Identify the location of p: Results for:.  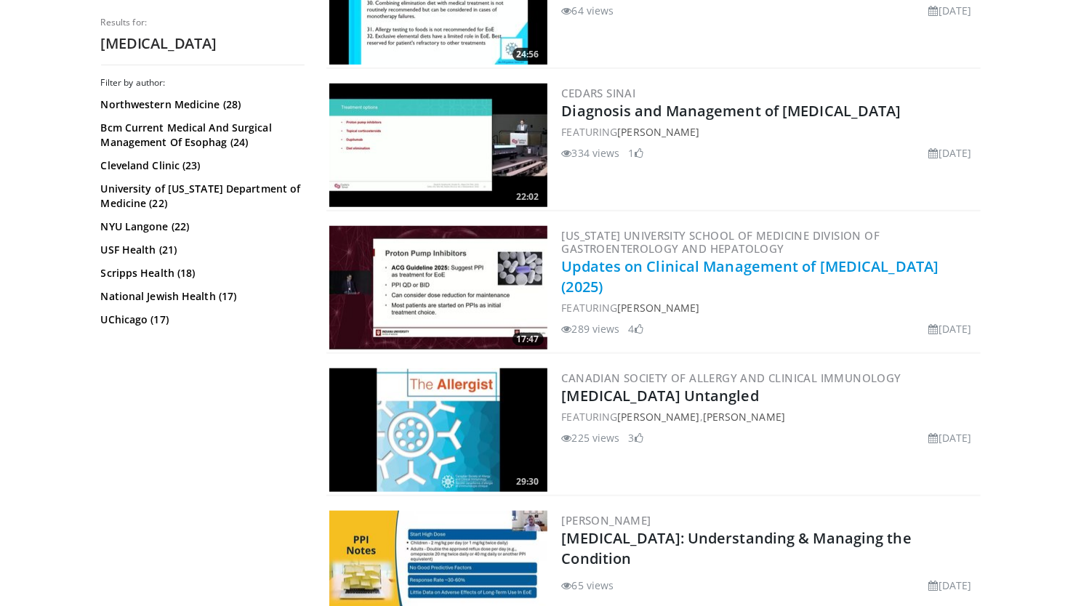
(203, 23).